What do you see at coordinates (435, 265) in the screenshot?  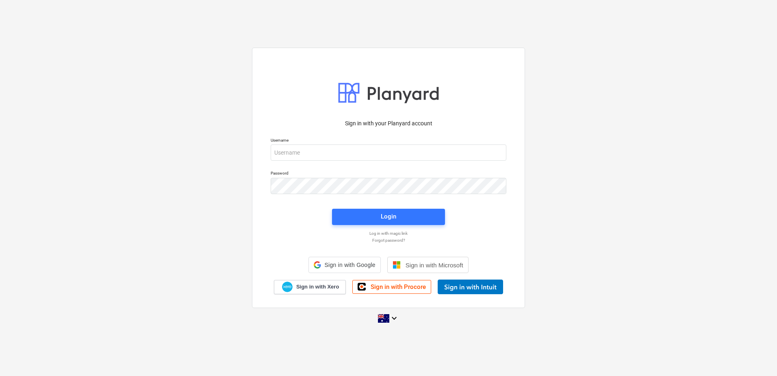 I see `span: Sign in with Microsoft` at bounding box center [435, 265].